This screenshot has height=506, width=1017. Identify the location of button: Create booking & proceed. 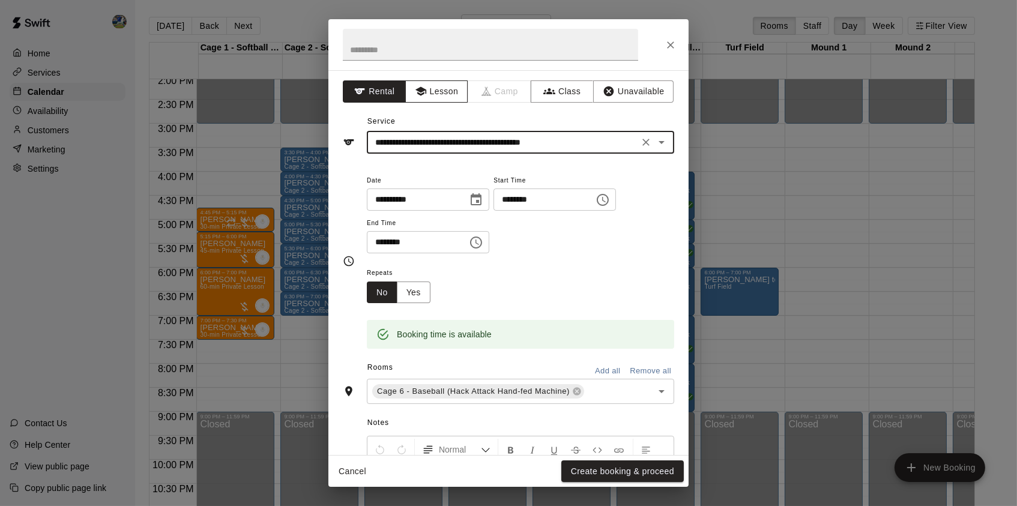
(623, 471).